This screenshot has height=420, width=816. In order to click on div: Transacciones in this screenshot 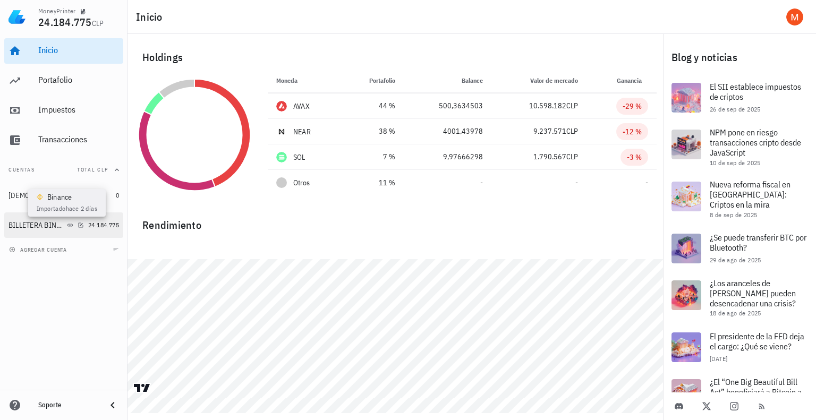, I will do `click(79, 139)`.